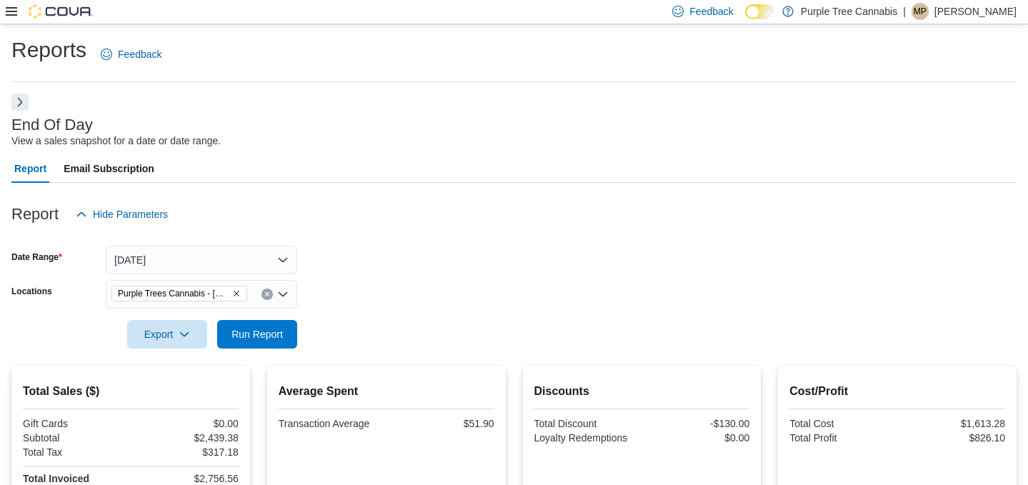 The image size is (1028, 485). I want to click on span: Email Subscription, so click(109, 169).